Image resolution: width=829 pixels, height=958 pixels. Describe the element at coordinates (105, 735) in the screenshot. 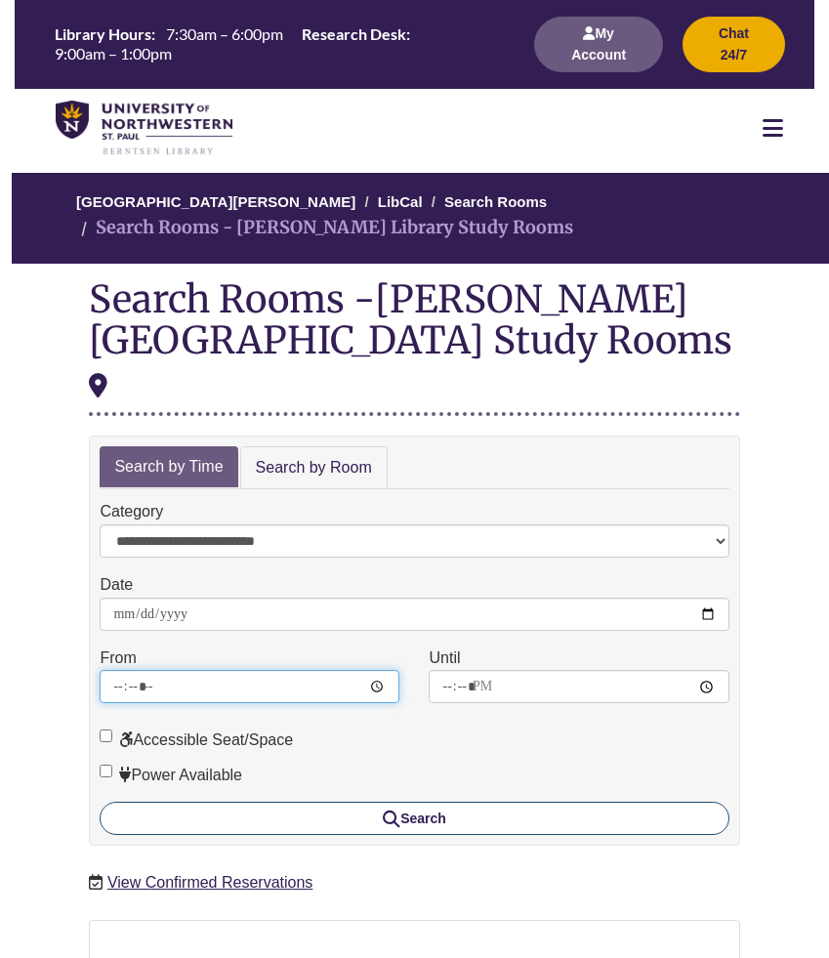

I see `input: Accessible Seat/Space` at that location.